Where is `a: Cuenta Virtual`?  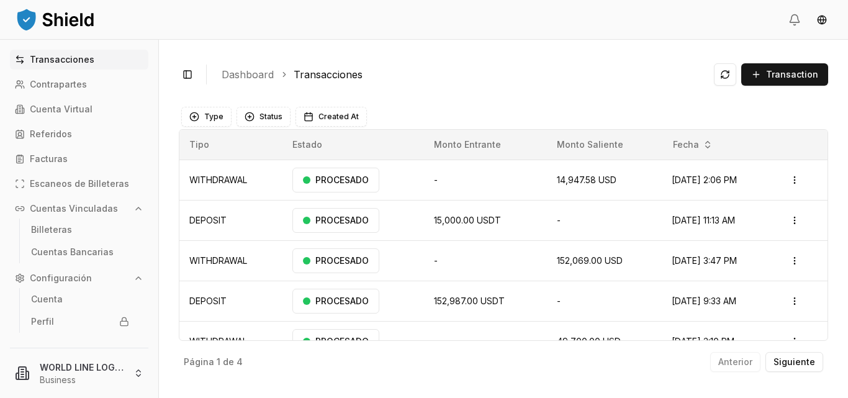
a: Cuenta Virtual is located at coordinates (79, 109).